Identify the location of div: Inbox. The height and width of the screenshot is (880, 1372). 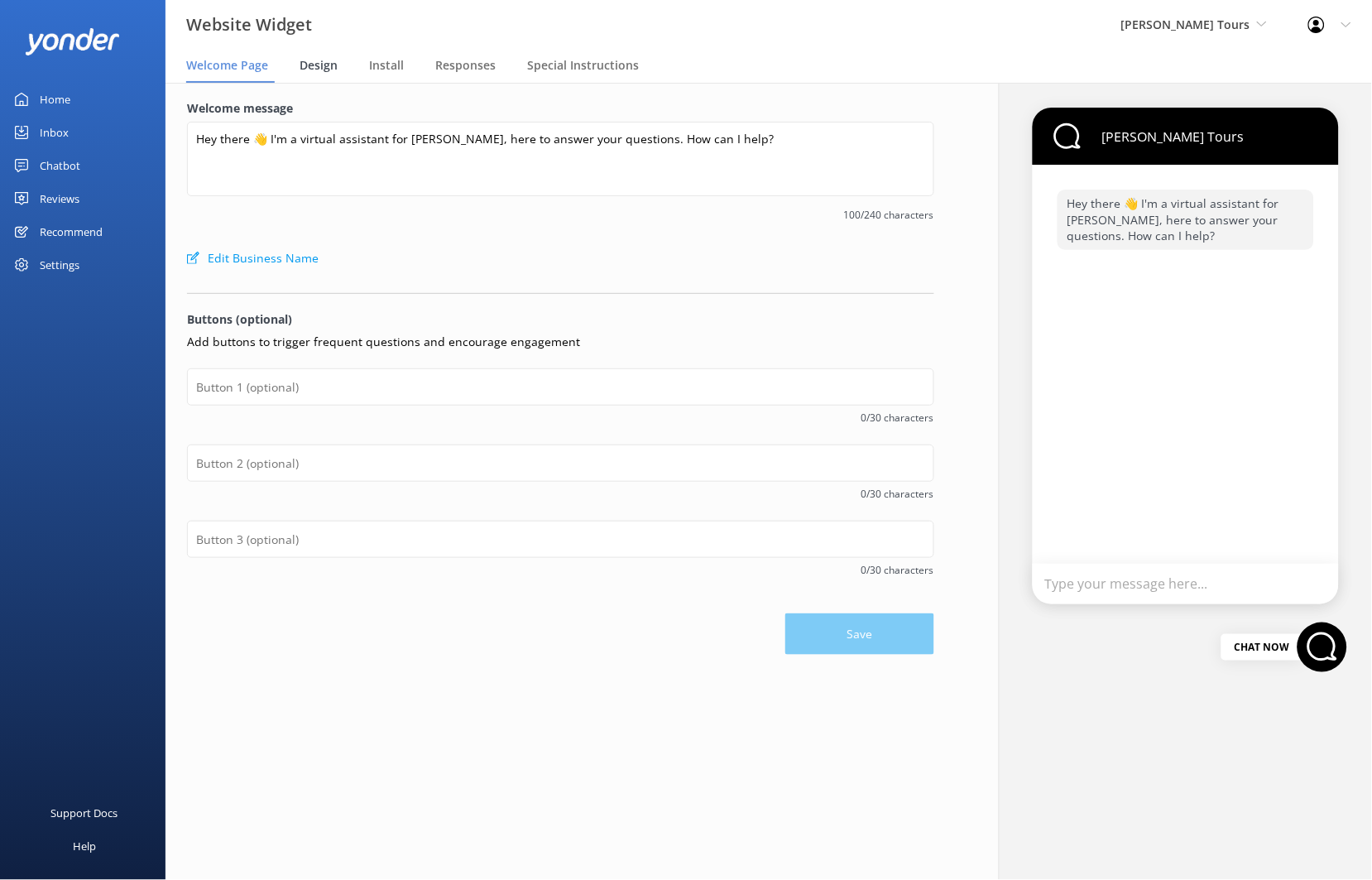
(53, 132).